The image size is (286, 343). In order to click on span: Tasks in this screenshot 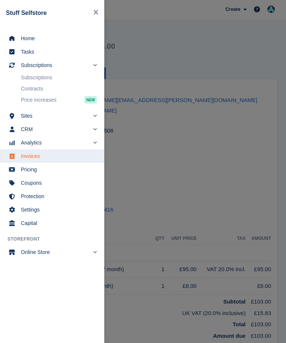, I will do `click(57, 52)`.